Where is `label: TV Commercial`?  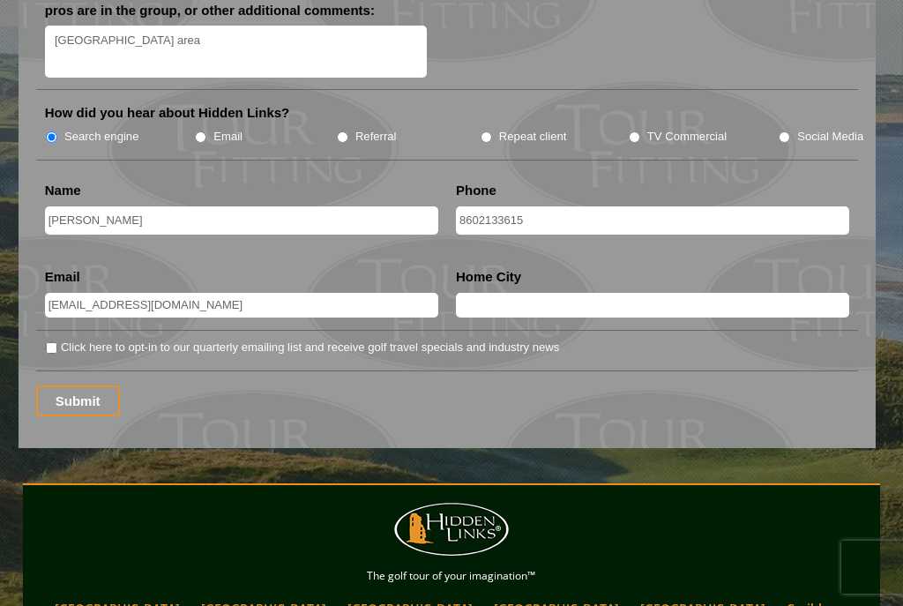 label: TV Commercial is located at coordinates (687, 137).